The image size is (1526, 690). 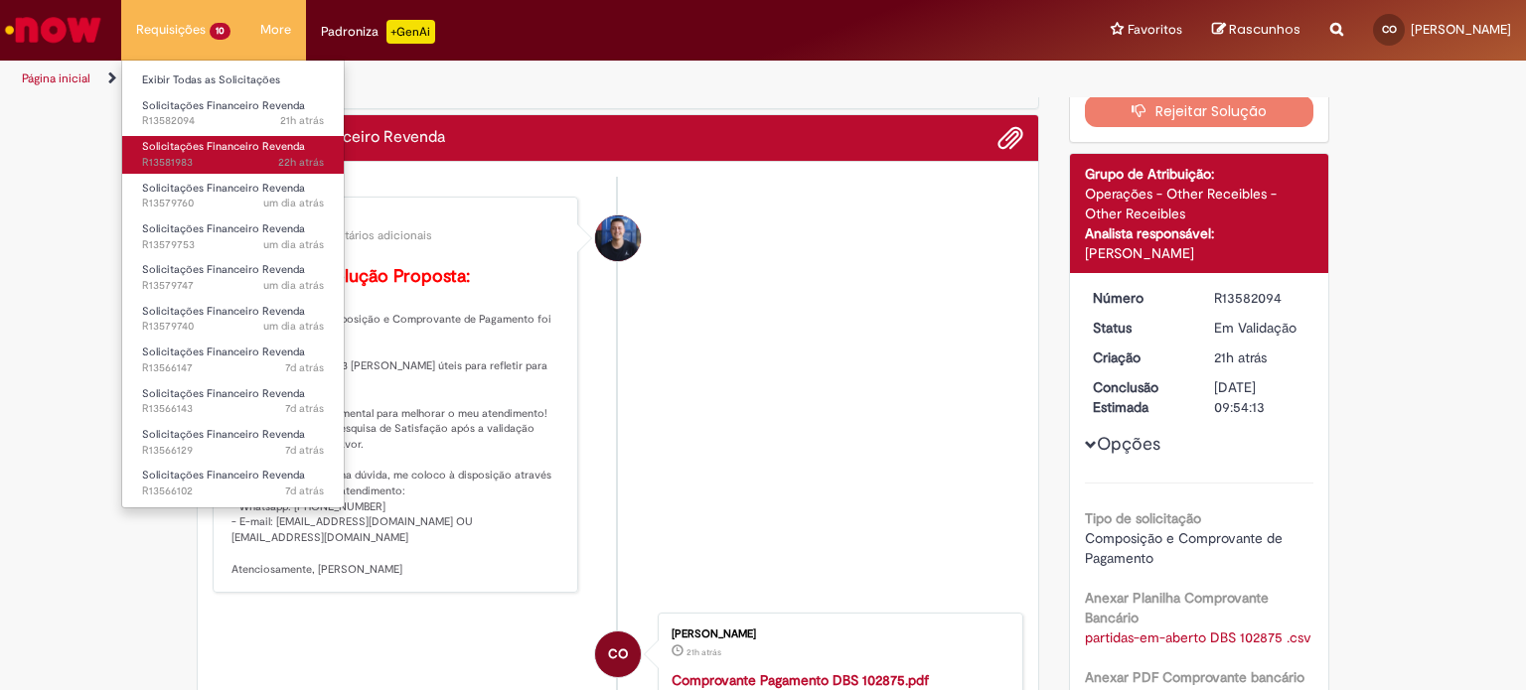 I want to click on div: 30/09/2025 14:54:12, so click(x=1260, y=358).